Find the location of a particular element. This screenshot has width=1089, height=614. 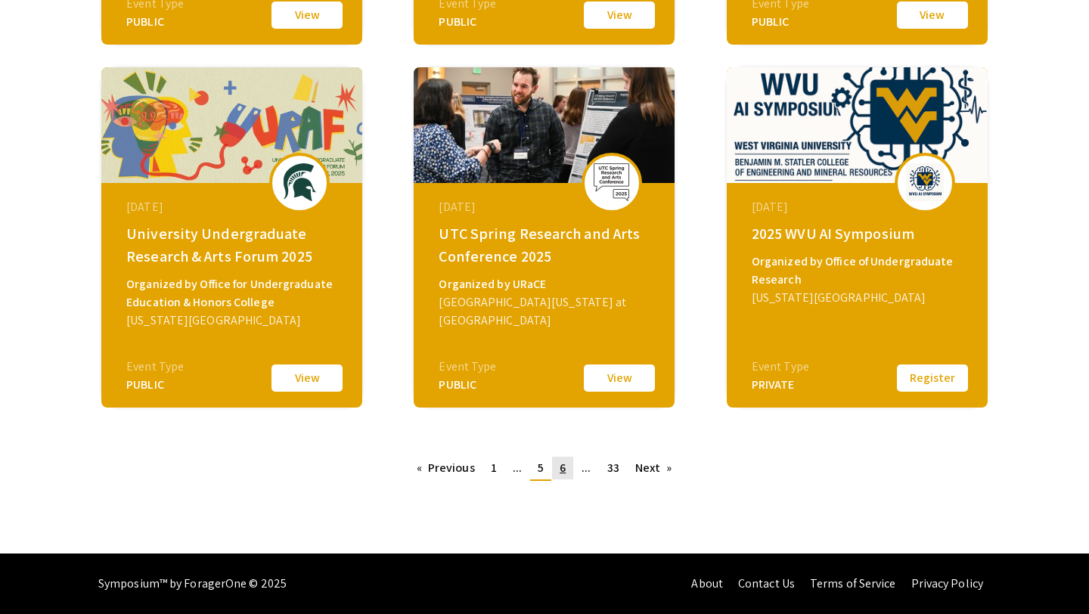

a: About is located at coordinates (707, 583).